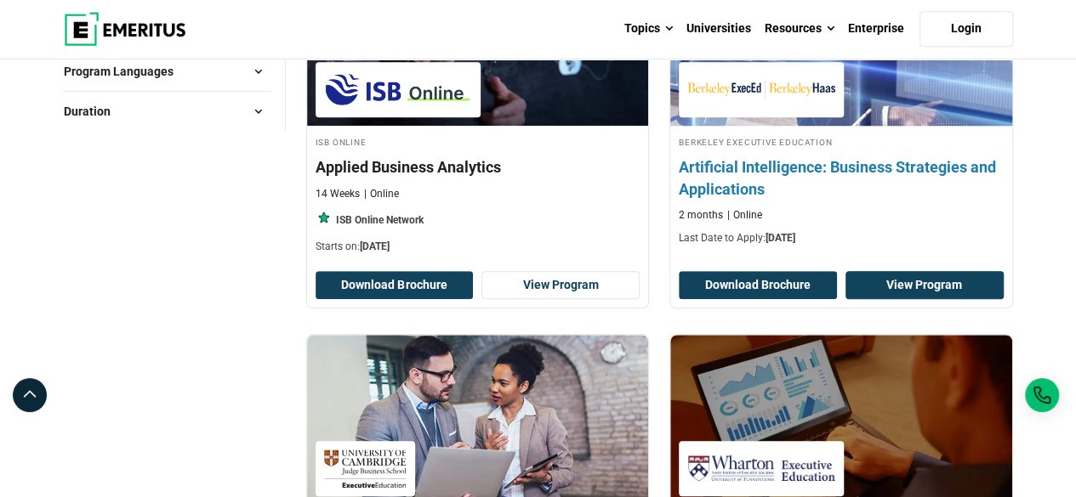  What do you see at coordinates (761, 469) in the screenshot?
I see `img: Wharton Executive Education` at bounding box center [761, 469].